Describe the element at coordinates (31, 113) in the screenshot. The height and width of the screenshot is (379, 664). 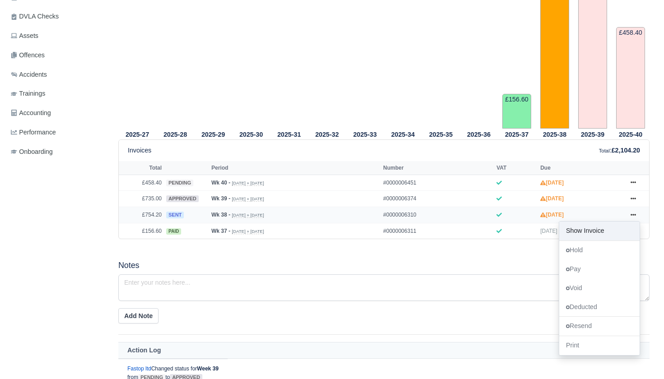
I see `span: Accounting` at that location.